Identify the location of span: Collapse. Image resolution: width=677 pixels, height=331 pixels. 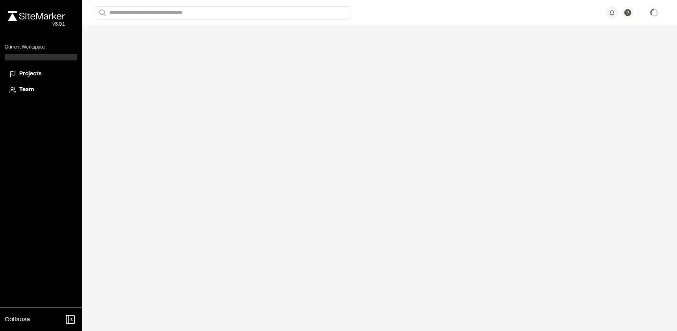
(17, 319).